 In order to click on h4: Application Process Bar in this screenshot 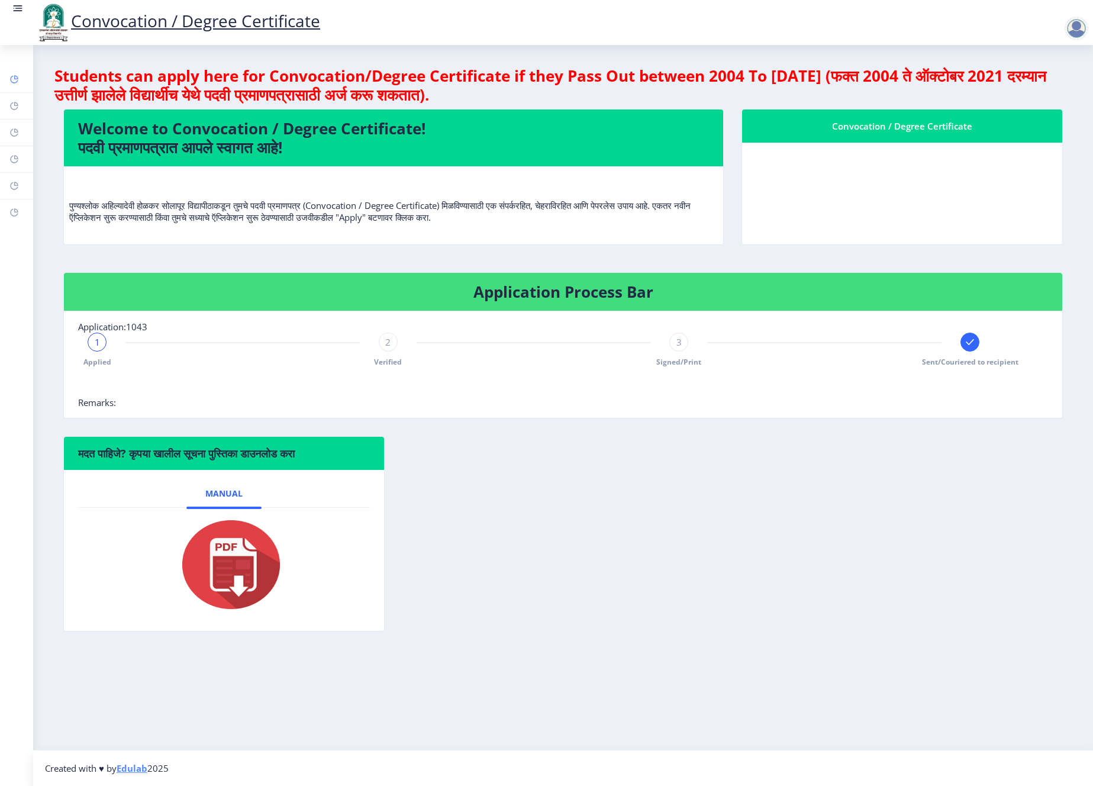, I will do `click(563, 292)`.